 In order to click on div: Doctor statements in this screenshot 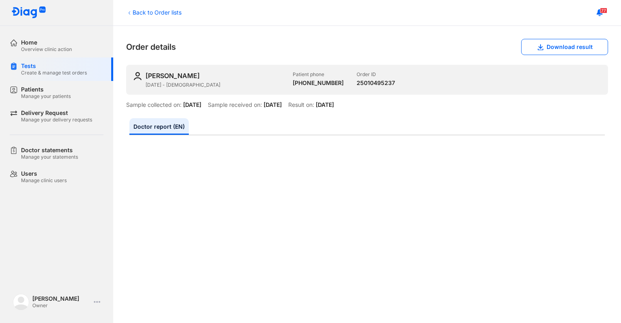, I will do `click(49, 150)`.